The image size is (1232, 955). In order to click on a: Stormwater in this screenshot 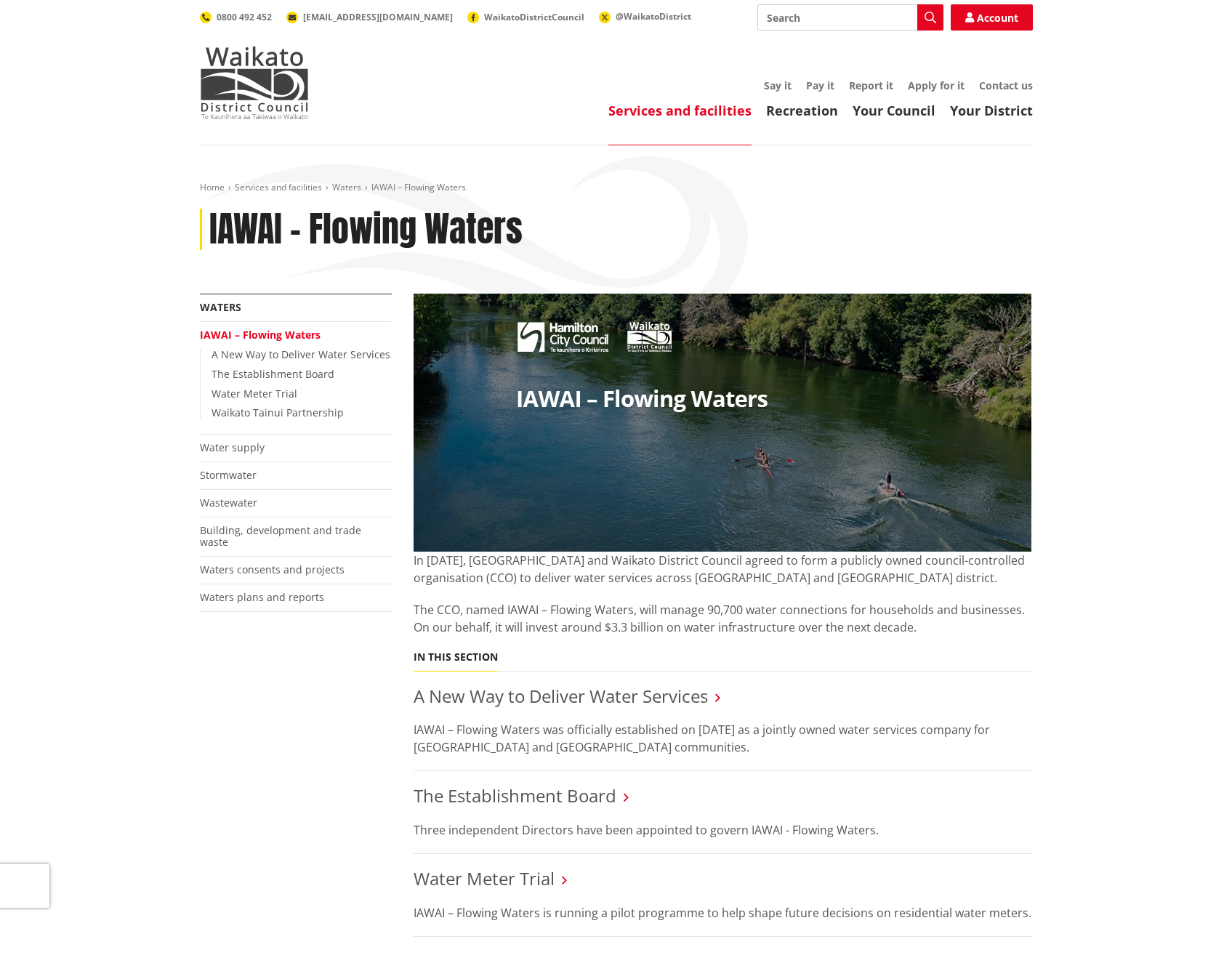, I will do `click(228, 475)`.